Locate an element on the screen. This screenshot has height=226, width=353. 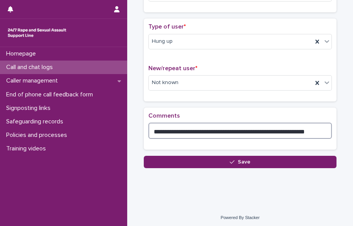
p: Training videos is located at coordinates (27, 149).